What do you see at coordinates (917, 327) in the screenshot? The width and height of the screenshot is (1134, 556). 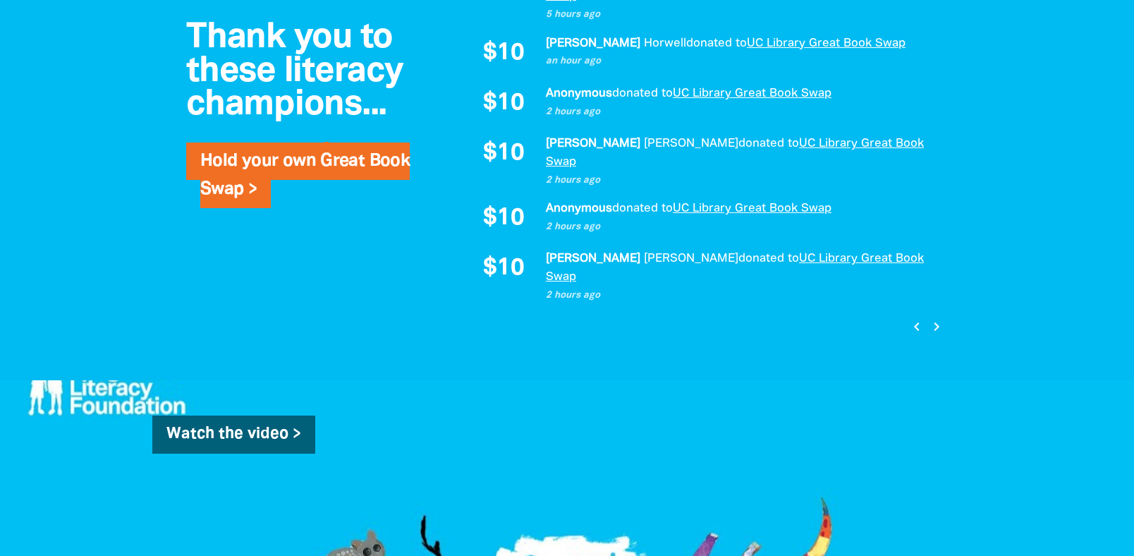 I see `i: chevron_left` at bounding box center [917, 327].